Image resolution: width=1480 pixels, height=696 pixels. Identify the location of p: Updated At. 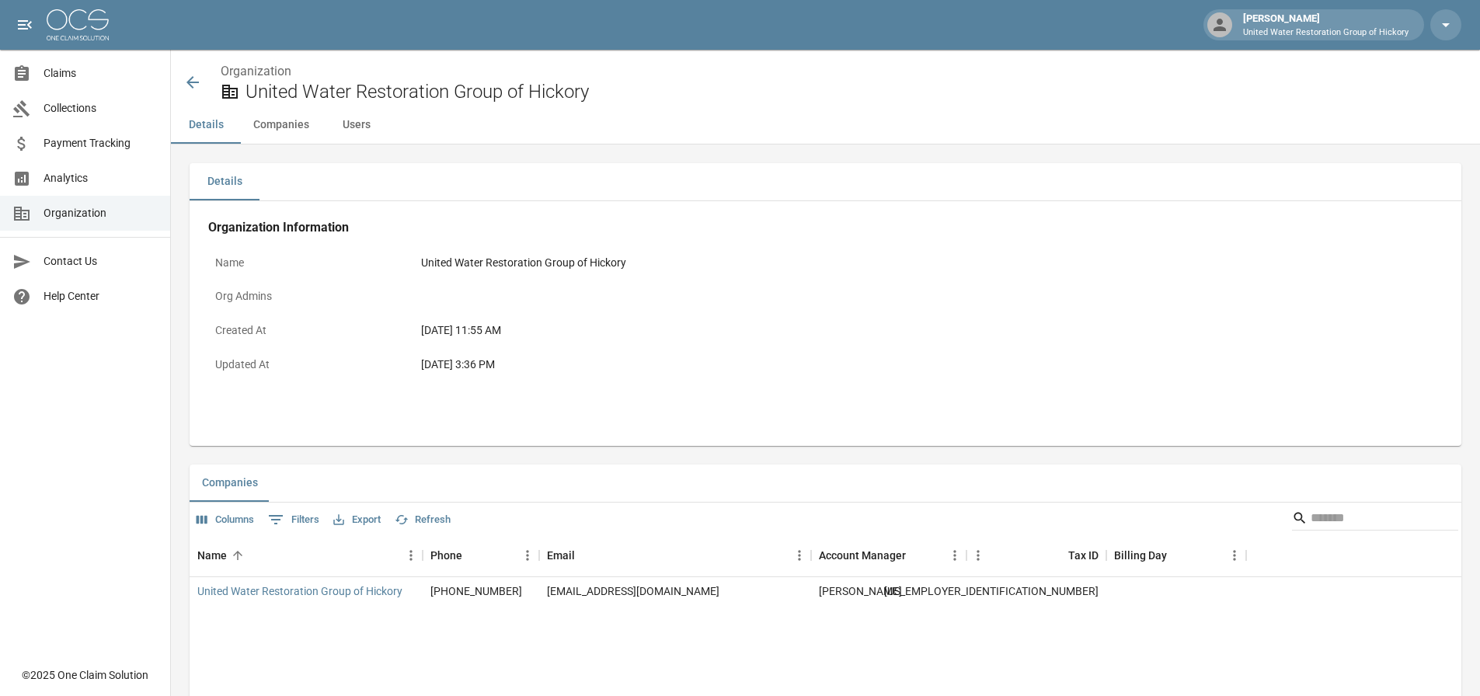
(311, 364).